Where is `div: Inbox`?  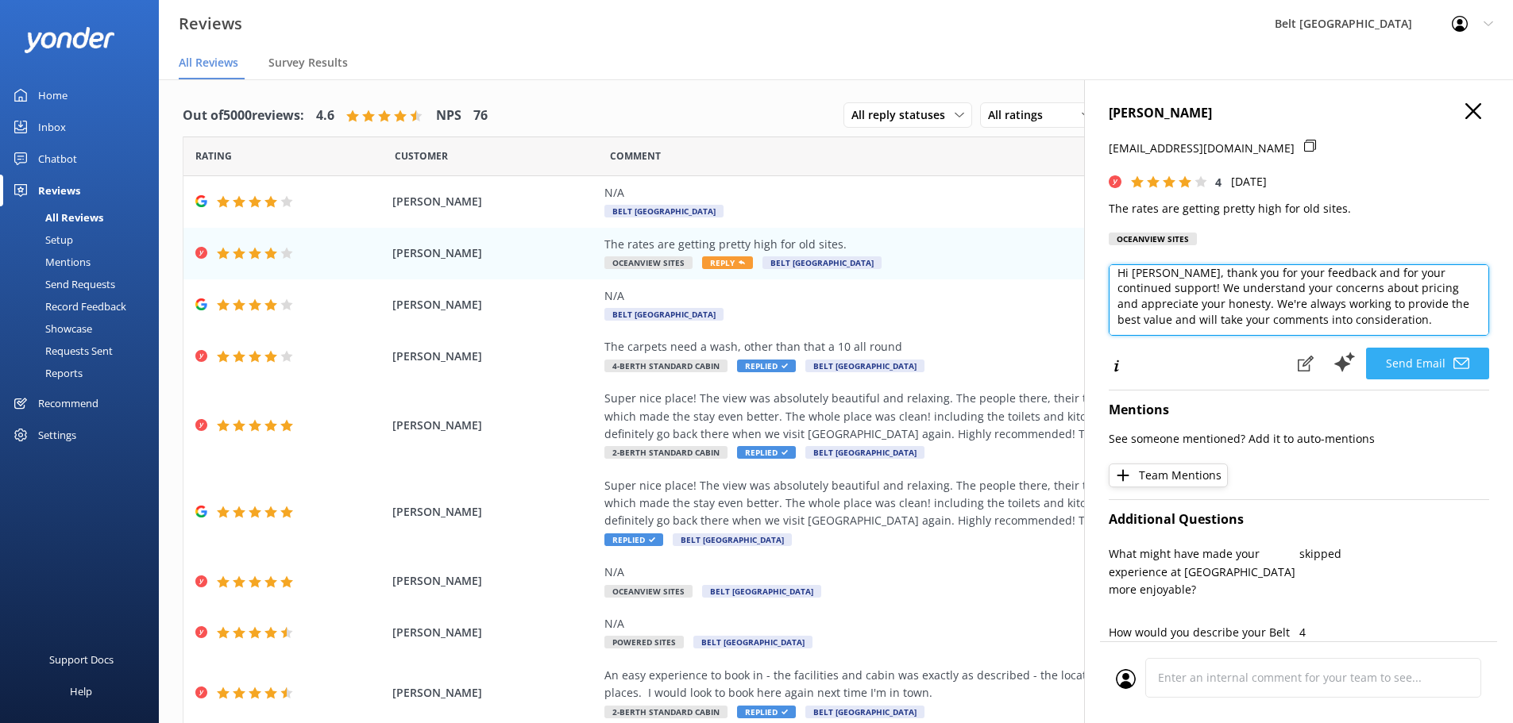 div: Inbox is located at coordinates (52, 127).